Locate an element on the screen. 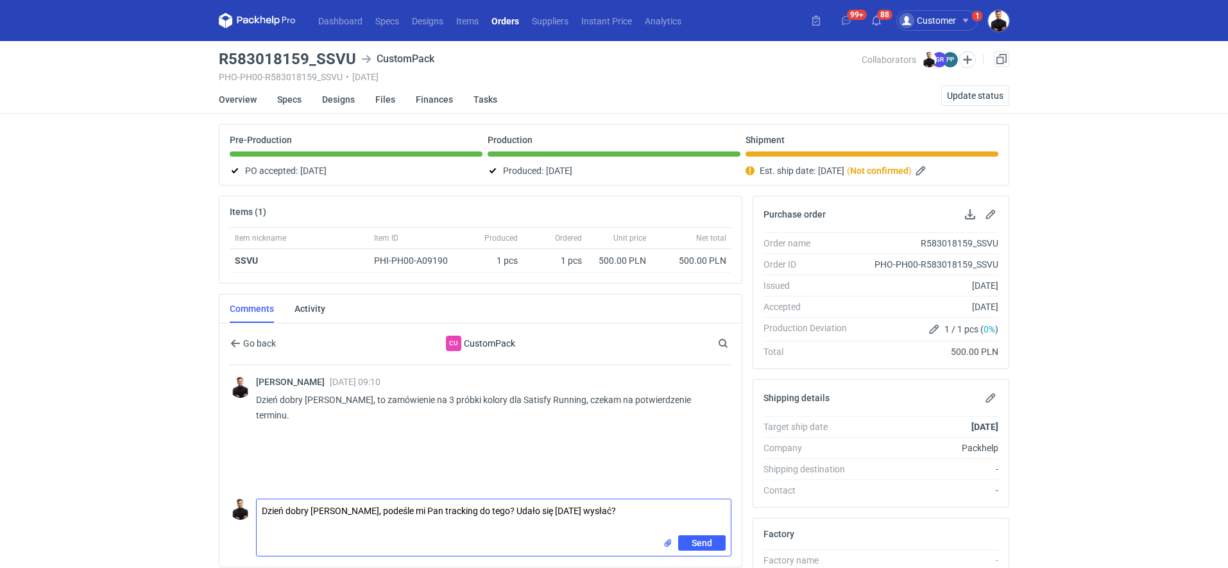  button: Customer1 is located at coordinates (942, 21).